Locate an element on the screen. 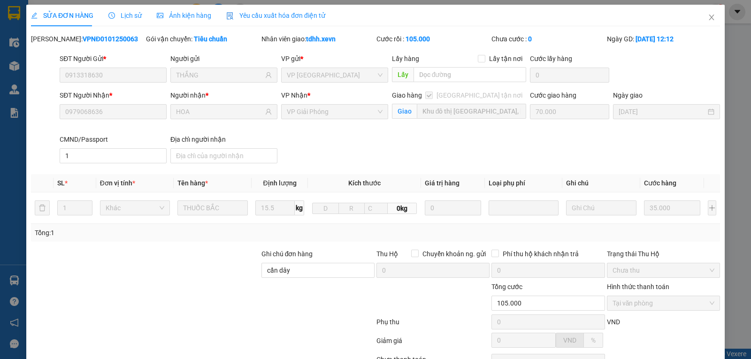  input: Tên người gửi is located at coordinates (220, 75).